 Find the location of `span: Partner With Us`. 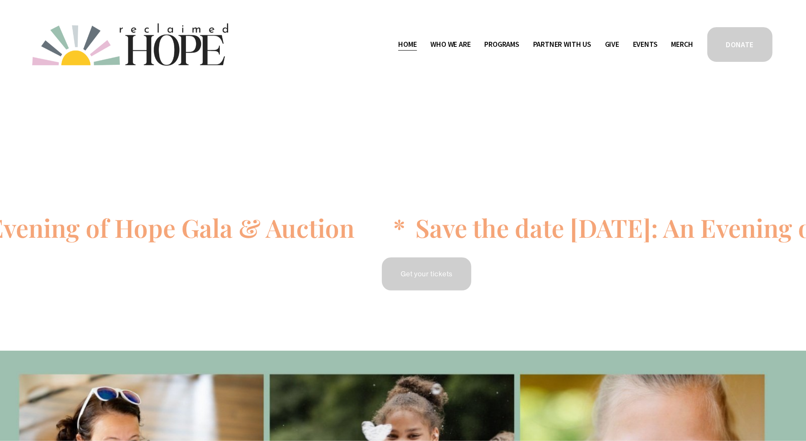

span: Partner With Us is located at coordinates (562, 44).